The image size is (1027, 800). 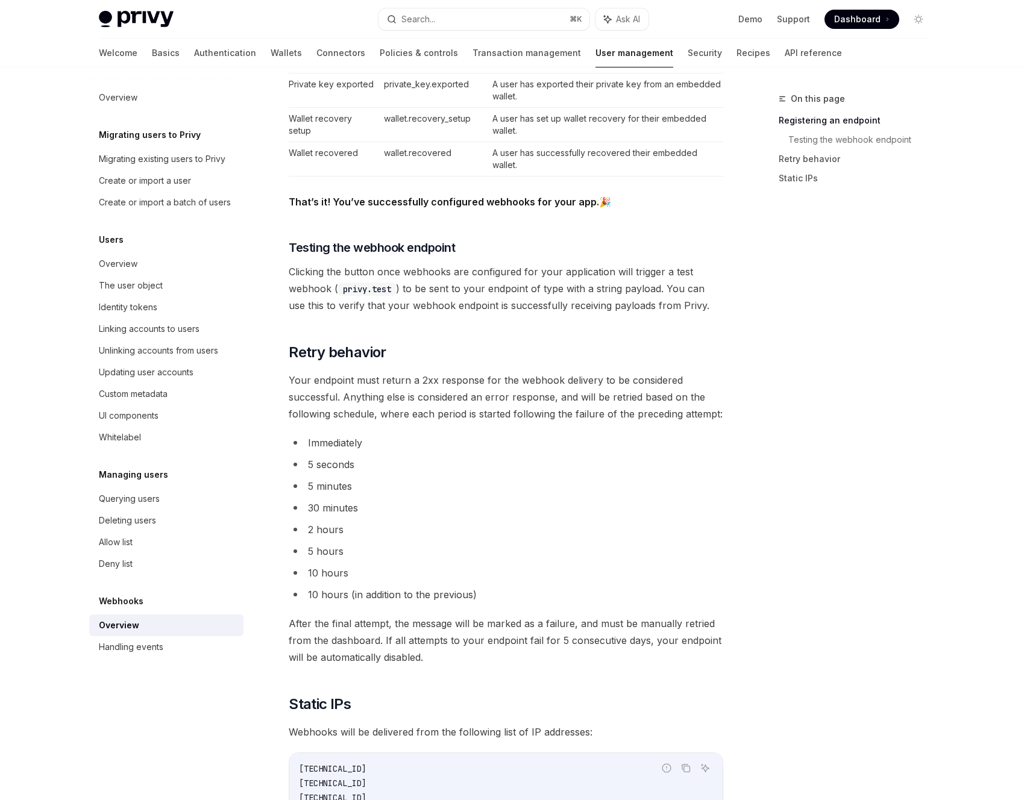 What do you see at coordinates (286, 53) in the screenshot?
I see `a: Wallets` at bounding box center [286, 53].